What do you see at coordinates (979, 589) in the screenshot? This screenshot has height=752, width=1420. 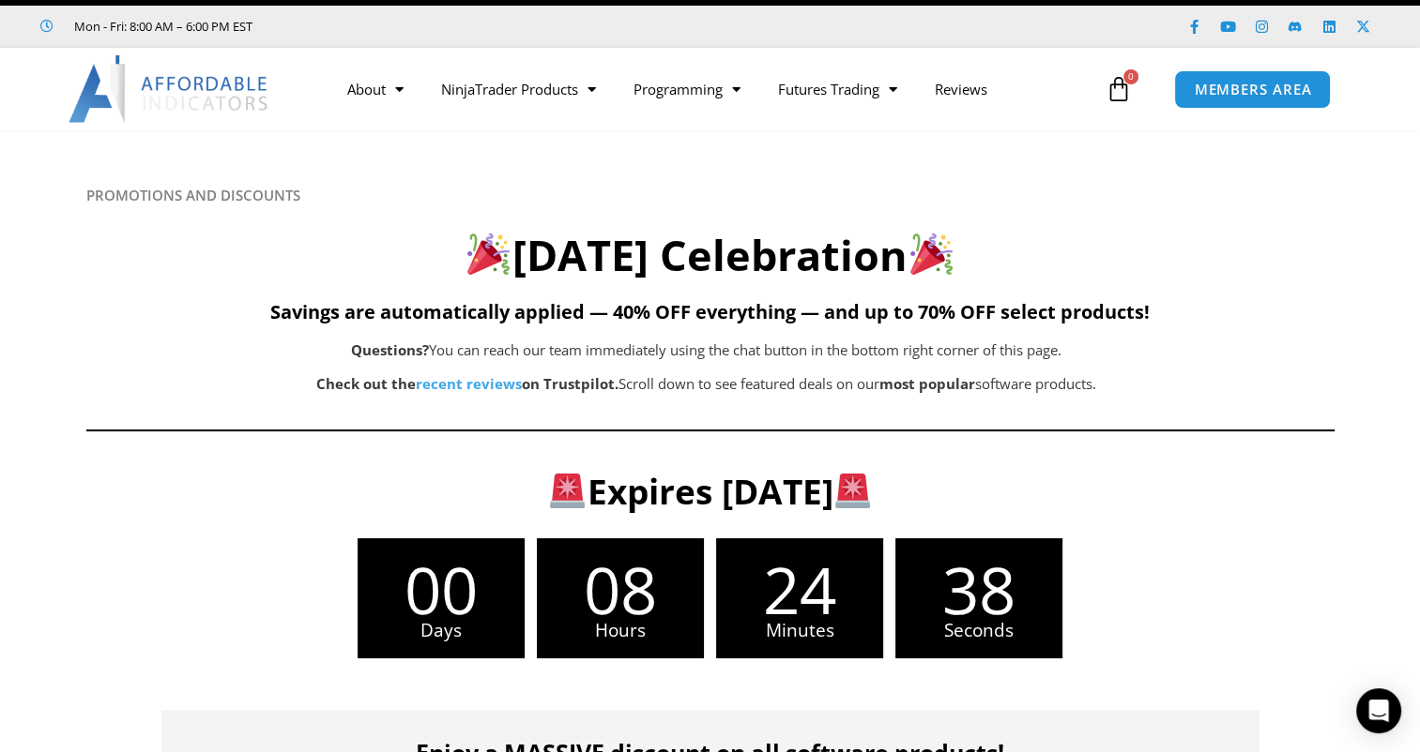 I see `span: 38` at bounding box center [979, 589].